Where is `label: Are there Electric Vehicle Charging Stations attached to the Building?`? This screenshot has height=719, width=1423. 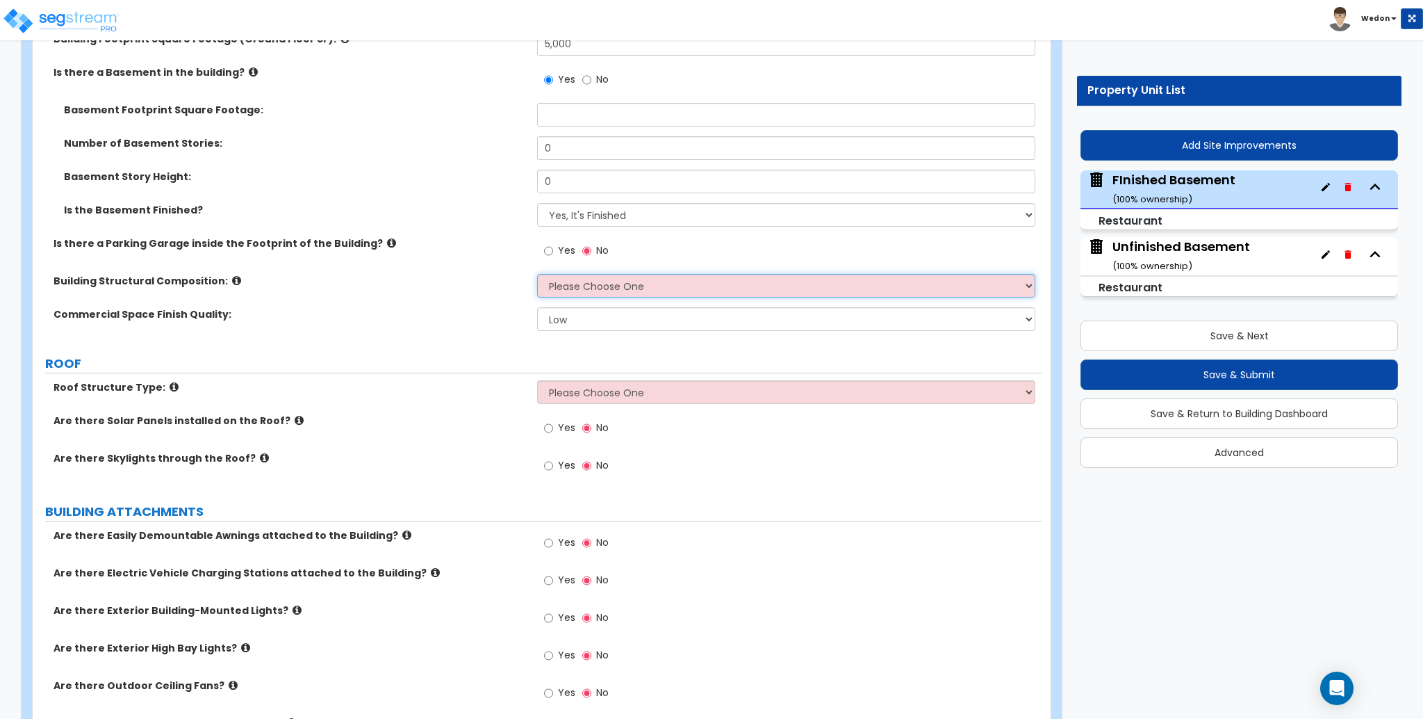 label: Are there Electric Vehicle Charging Stations attached to the Building? is located at coordinates (290, 573).